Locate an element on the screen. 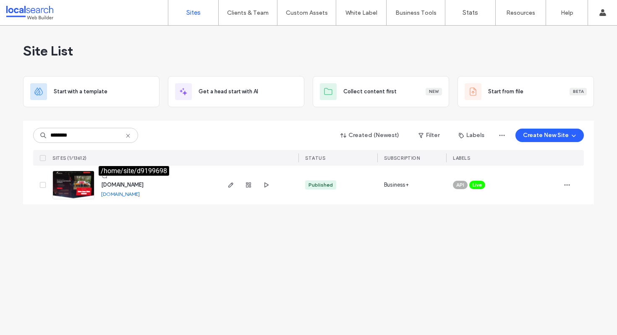 This screenshot has height=335, width=617. span: Subscription is located at coordinates (402, 158).